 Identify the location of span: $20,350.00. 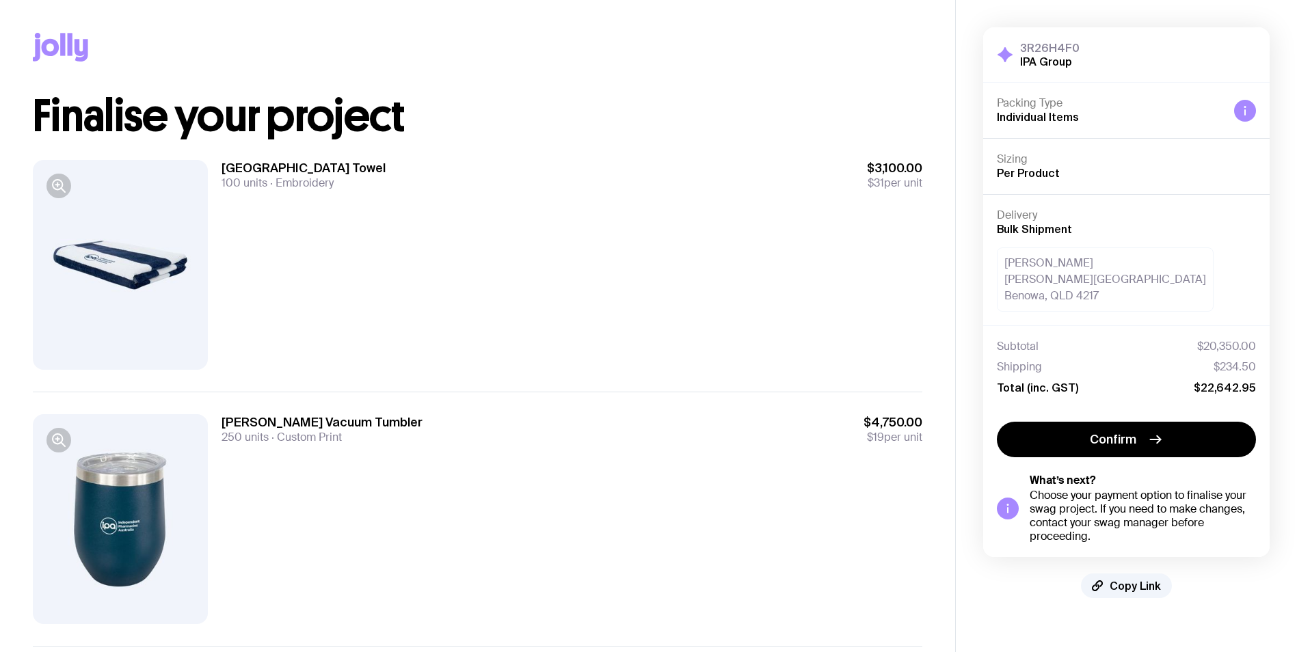
(1227, 347).